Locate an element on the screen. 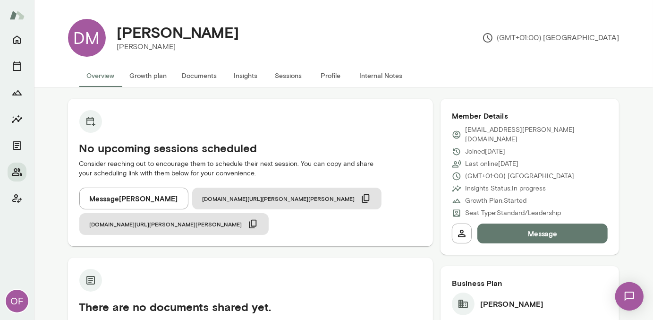 Image resolution: width=653 pixels, height=320 pixels. button: Client app is located at coordinates (17, 198).